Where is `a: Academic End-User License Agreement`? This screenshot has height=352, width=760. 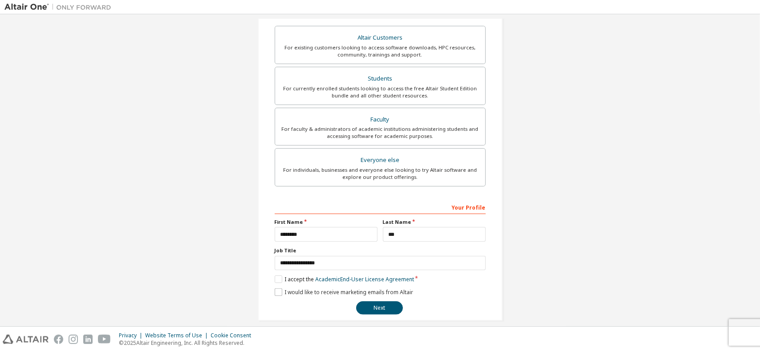
a: Academic End-User License Agreement is located at coordinates (365, 279).